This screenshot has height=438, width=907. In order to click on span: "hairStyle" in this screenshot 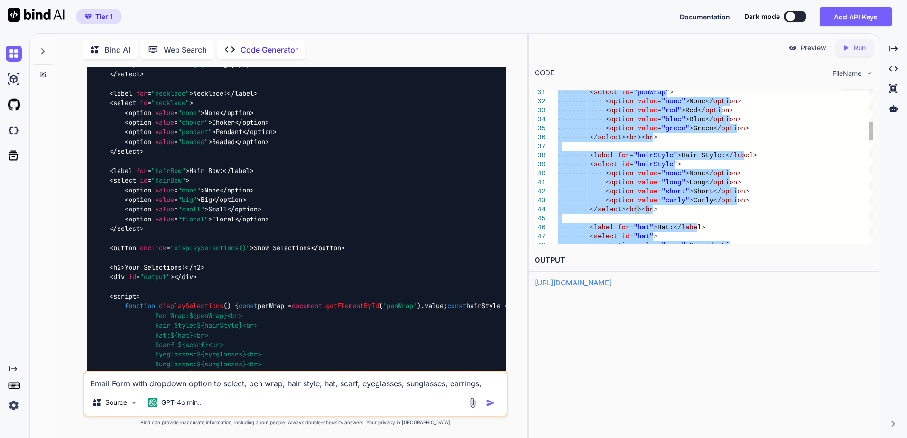, I will do `click(655, 165)`.